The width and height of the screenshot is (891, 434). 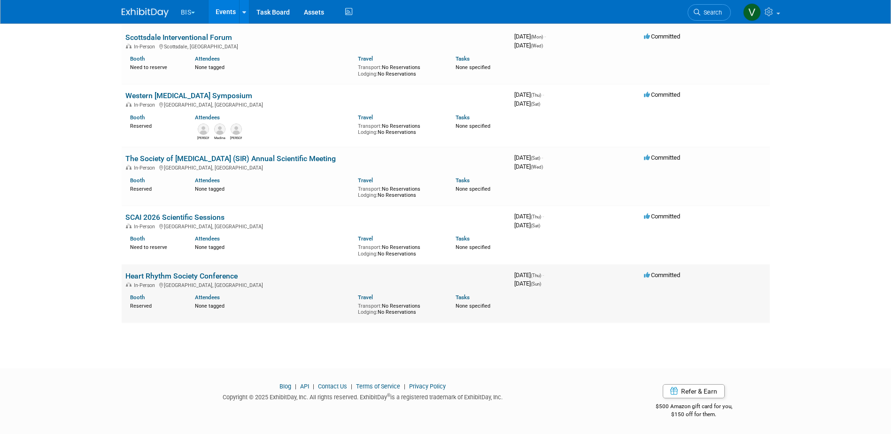 What do you see at coordinates (694, 407) in the screenshot?
I see `div: $500 Amazon gift card for you,` at bounding box center [694, 407].